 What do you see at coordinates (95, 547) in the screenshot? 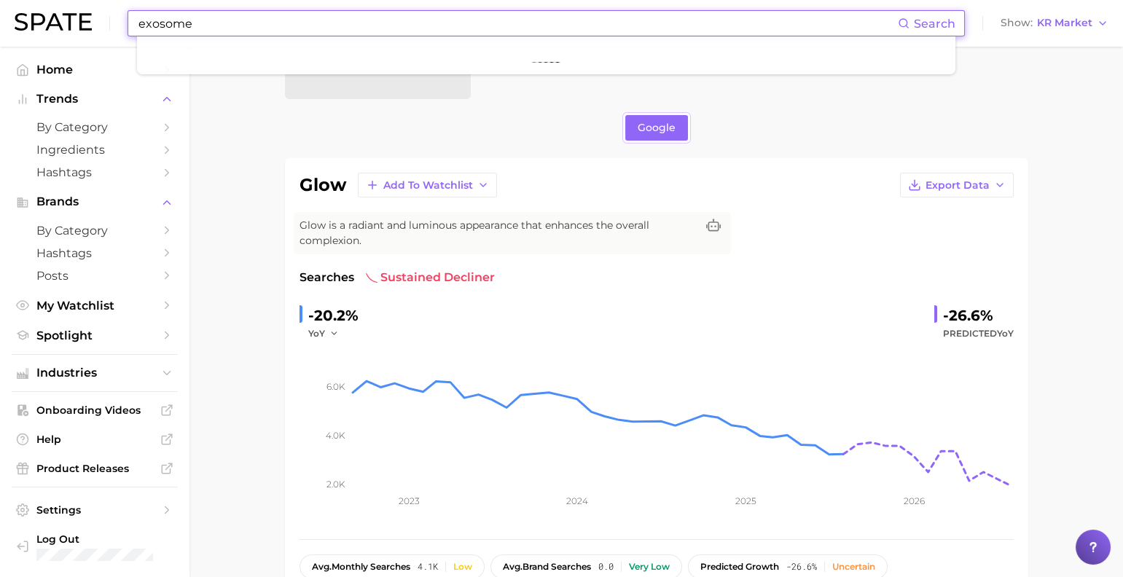
I see `a: Log out. Currently logged in with e-mail doyeon@spate.nyc.` at bounding box center [95, 547].